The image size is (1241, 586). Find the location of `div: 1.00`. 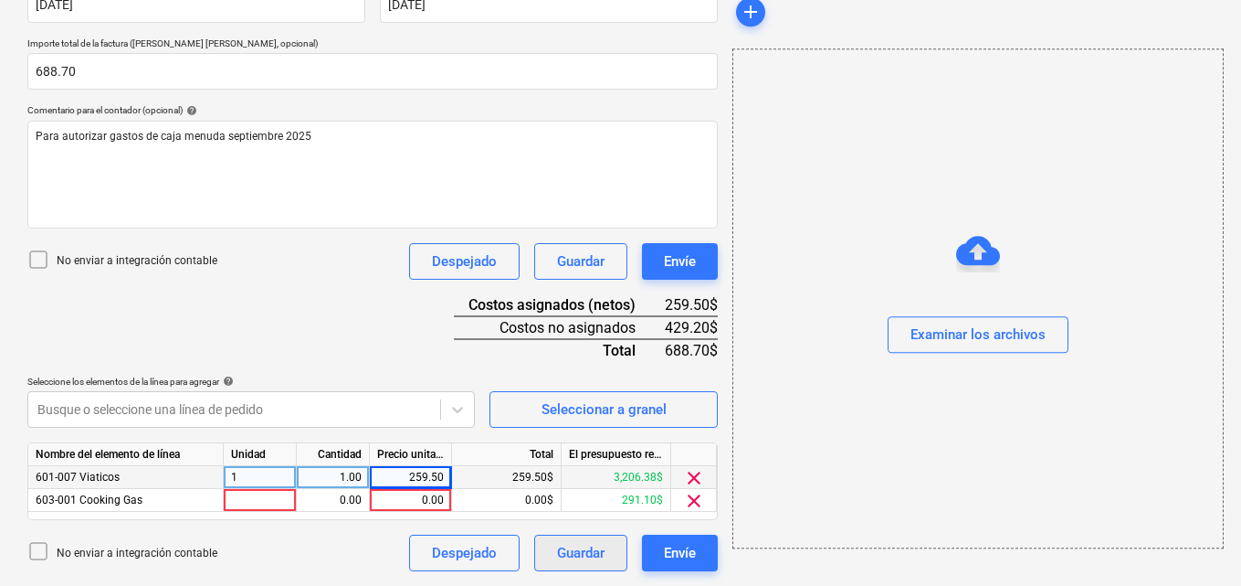

div: 1.00 is located at coordinates (332, 477).